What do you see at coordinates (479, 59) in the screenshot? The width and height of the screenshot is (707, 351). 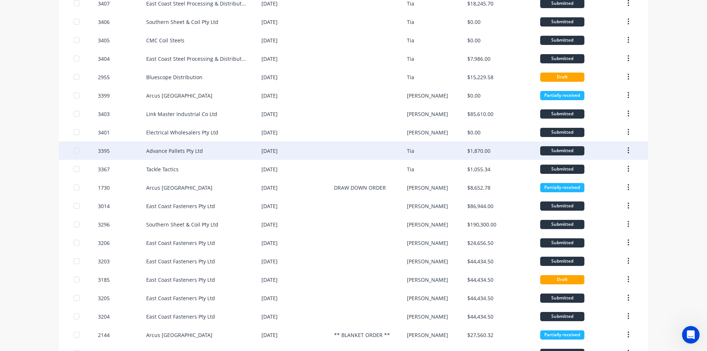 I see `div: $7,986.00` at bounding box center [479, 59].